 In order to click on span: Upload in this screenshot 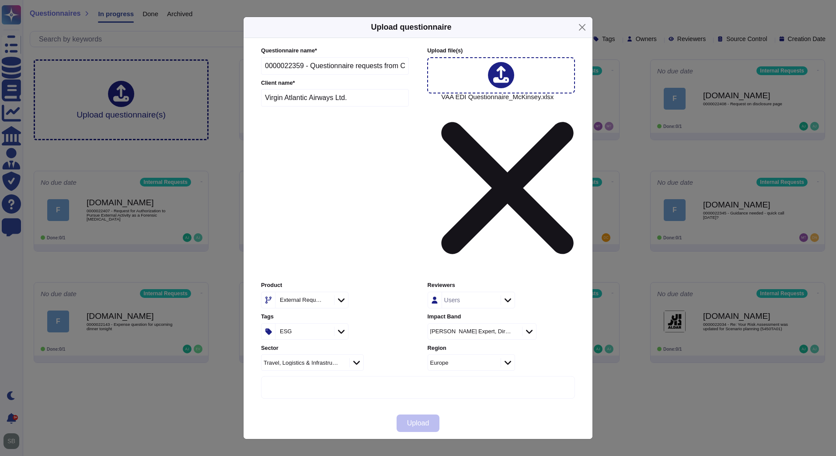, I will do `click(418, 423)`.